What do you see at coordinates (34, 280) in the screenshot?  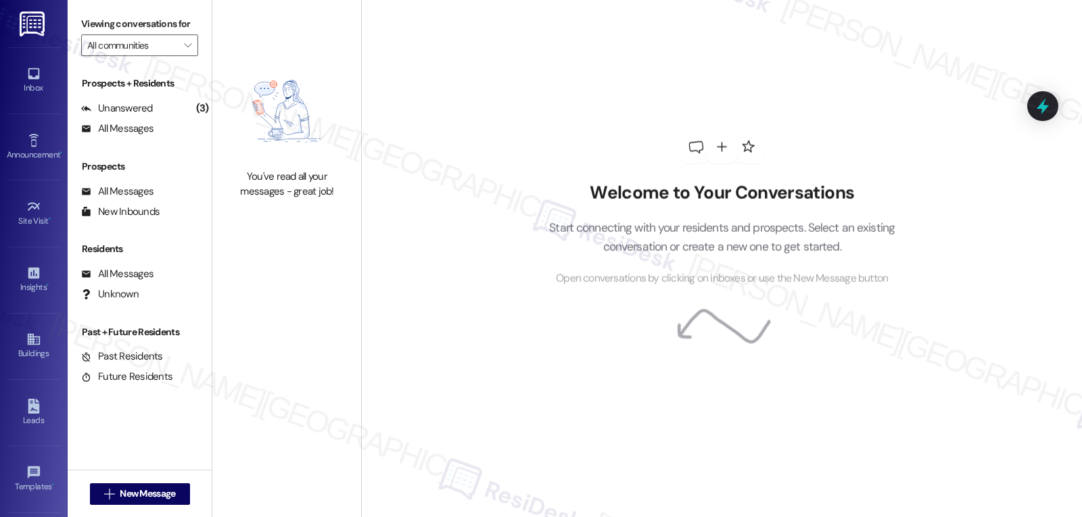 I see `a: Insights •` at bounding box center [34, 280].